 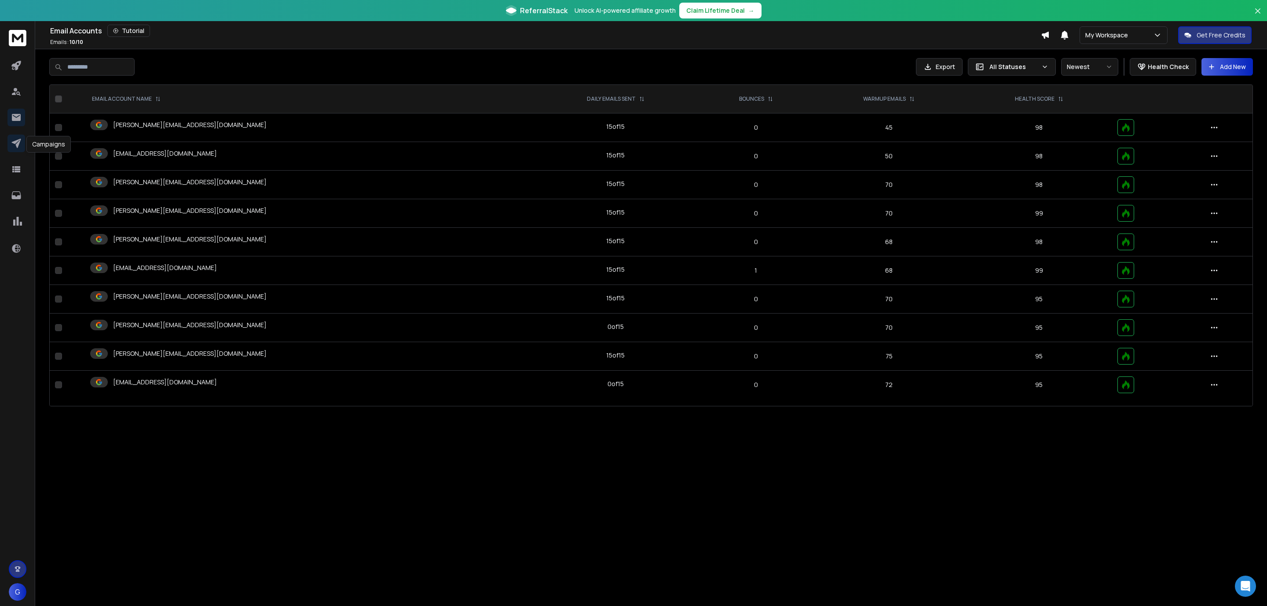 I want to click on td: 50, so click(x=889, y=156).